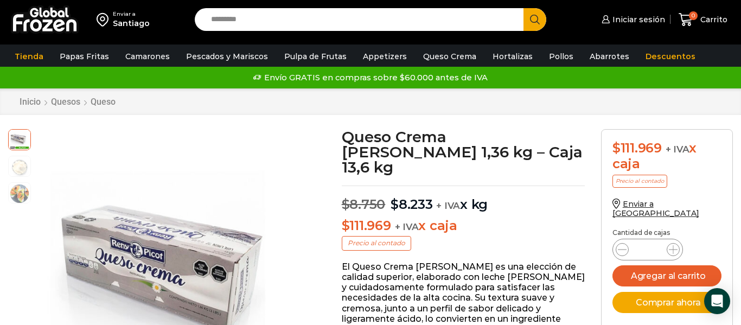  What do you see at coordinates (29, 56) in the screenshot?
I see `a: Tienda` at bounding box center [29, 56].